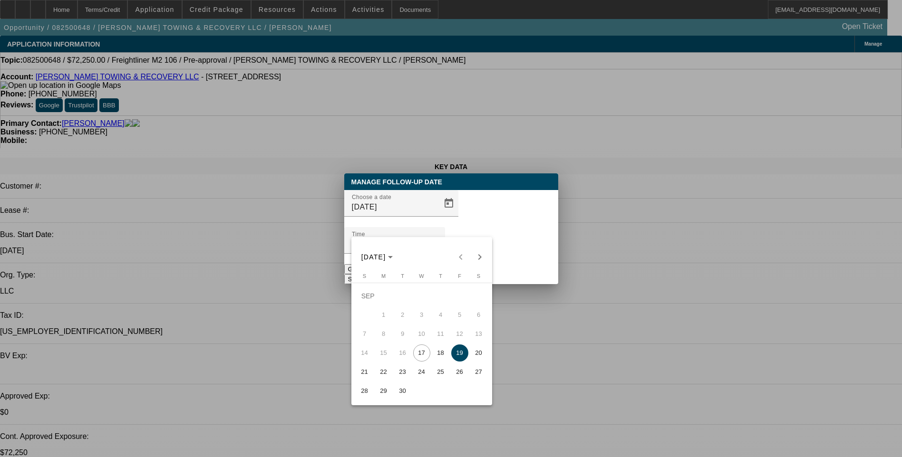 Image resolution: width=902 pixels, height=457 pixels. I want to click on button: September 23, 2025, so click(403, 372).